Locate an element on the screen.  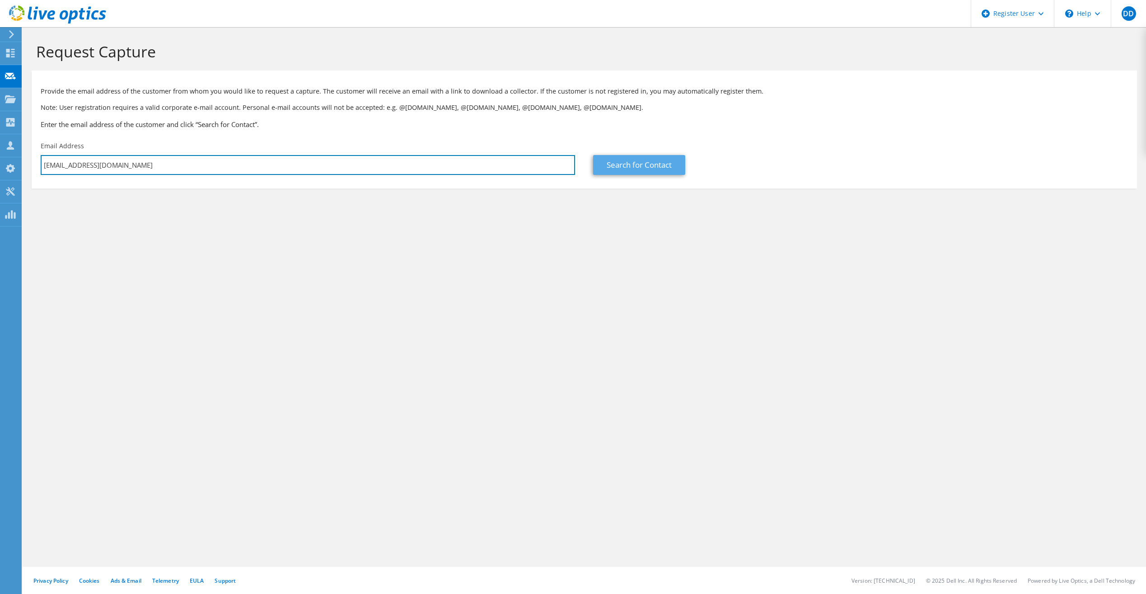
li: Powered by Live Optics, a Dell Technology is located at coordinates (1082, 580).